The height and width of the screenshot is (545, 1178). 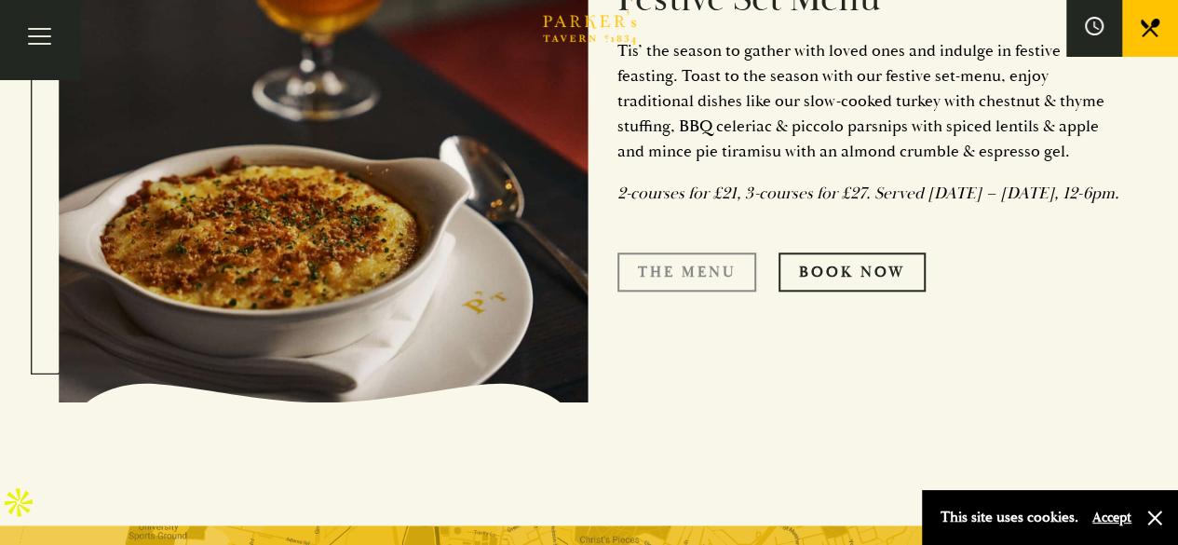 What do you see at coordinates (686, 272) in the screenshot?
I see `a: The Menu` at bounding box center [686, 272].